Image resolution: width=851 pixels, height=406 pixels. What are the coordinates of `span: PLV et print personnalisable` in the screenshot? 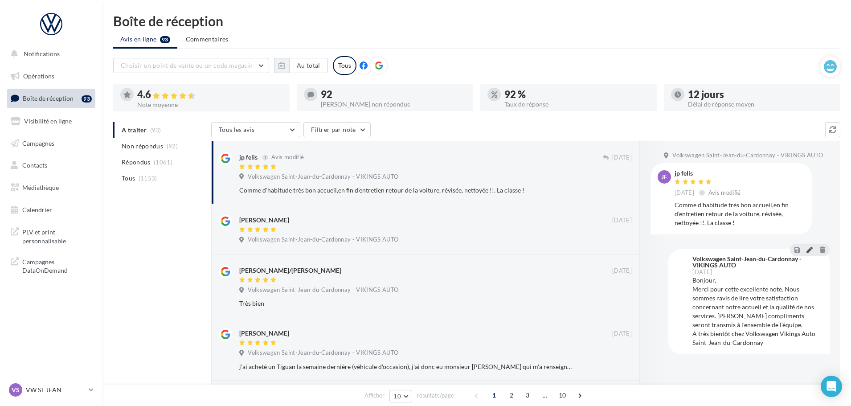 It's located at (57, 235).